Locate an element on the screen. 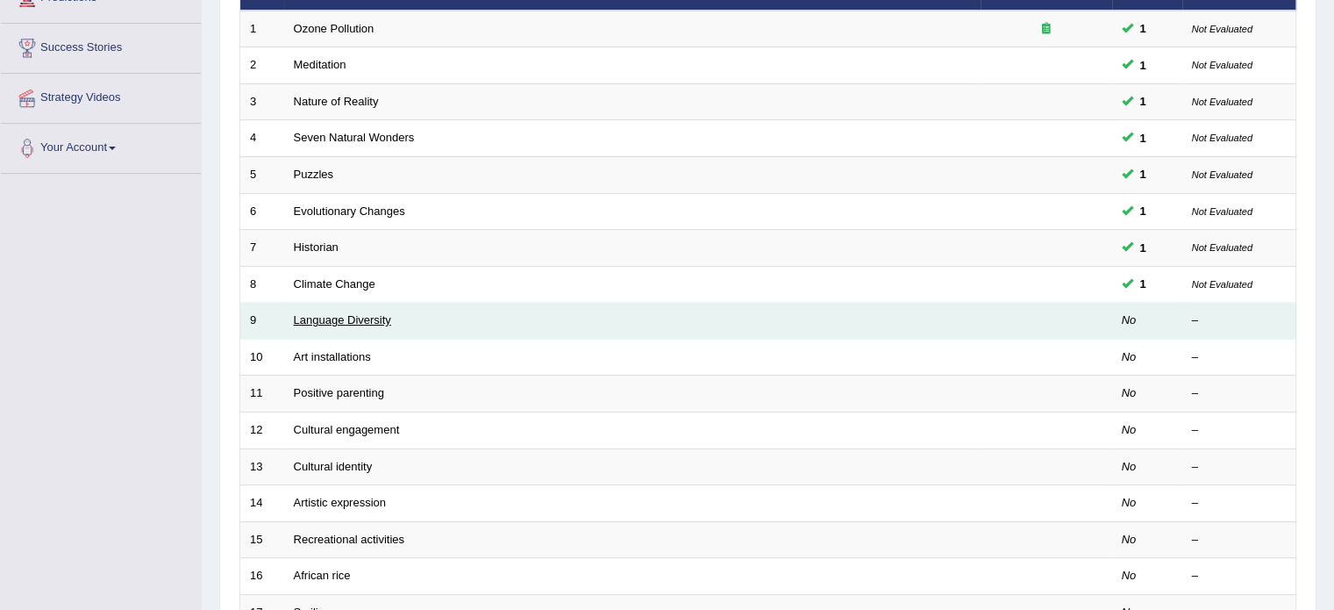 The height and width of the screenshot is (610, 1334). a: Evolutionary Changes is located at coordinates (349, 211).